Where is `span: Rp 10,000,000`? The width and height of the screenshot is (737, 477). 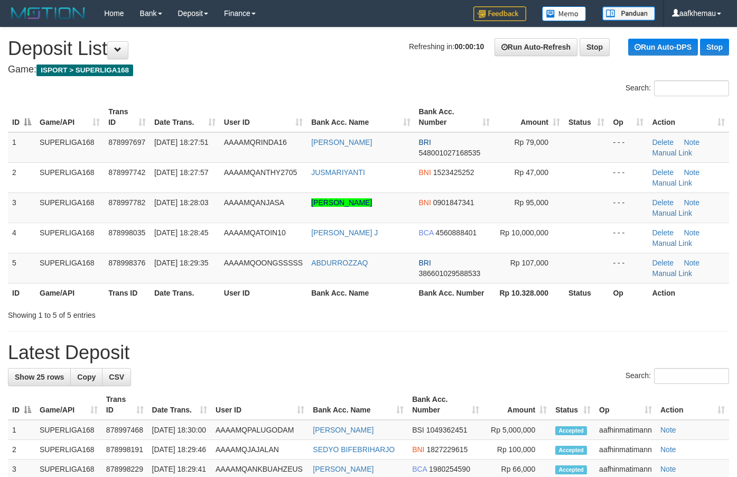
span: Rp 10,000,000 is located at coordinates (524, 232).